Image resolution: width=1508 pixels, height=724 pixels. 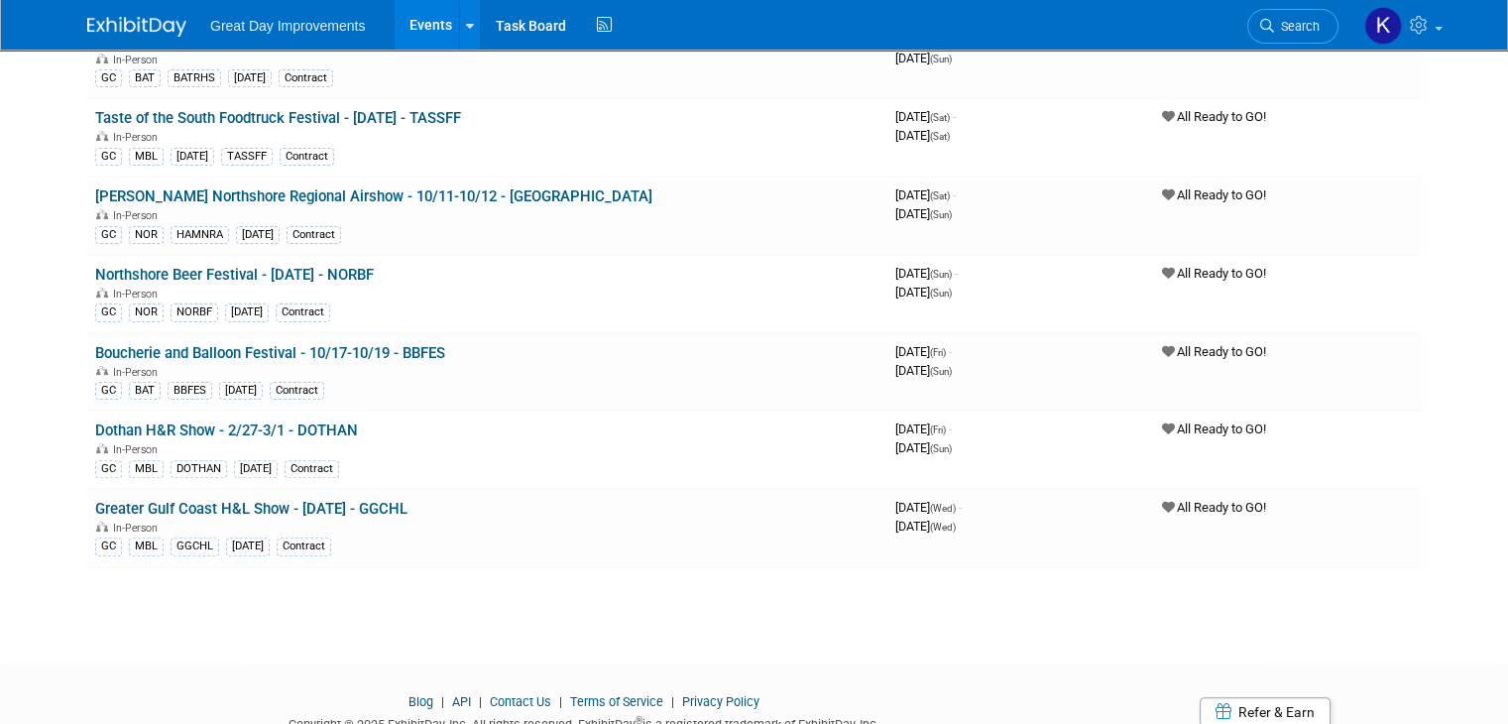 What do you see at coordinates (520, 701) in the screenshot?
I see `a: Contact Us` at bounding box center [520, 701].